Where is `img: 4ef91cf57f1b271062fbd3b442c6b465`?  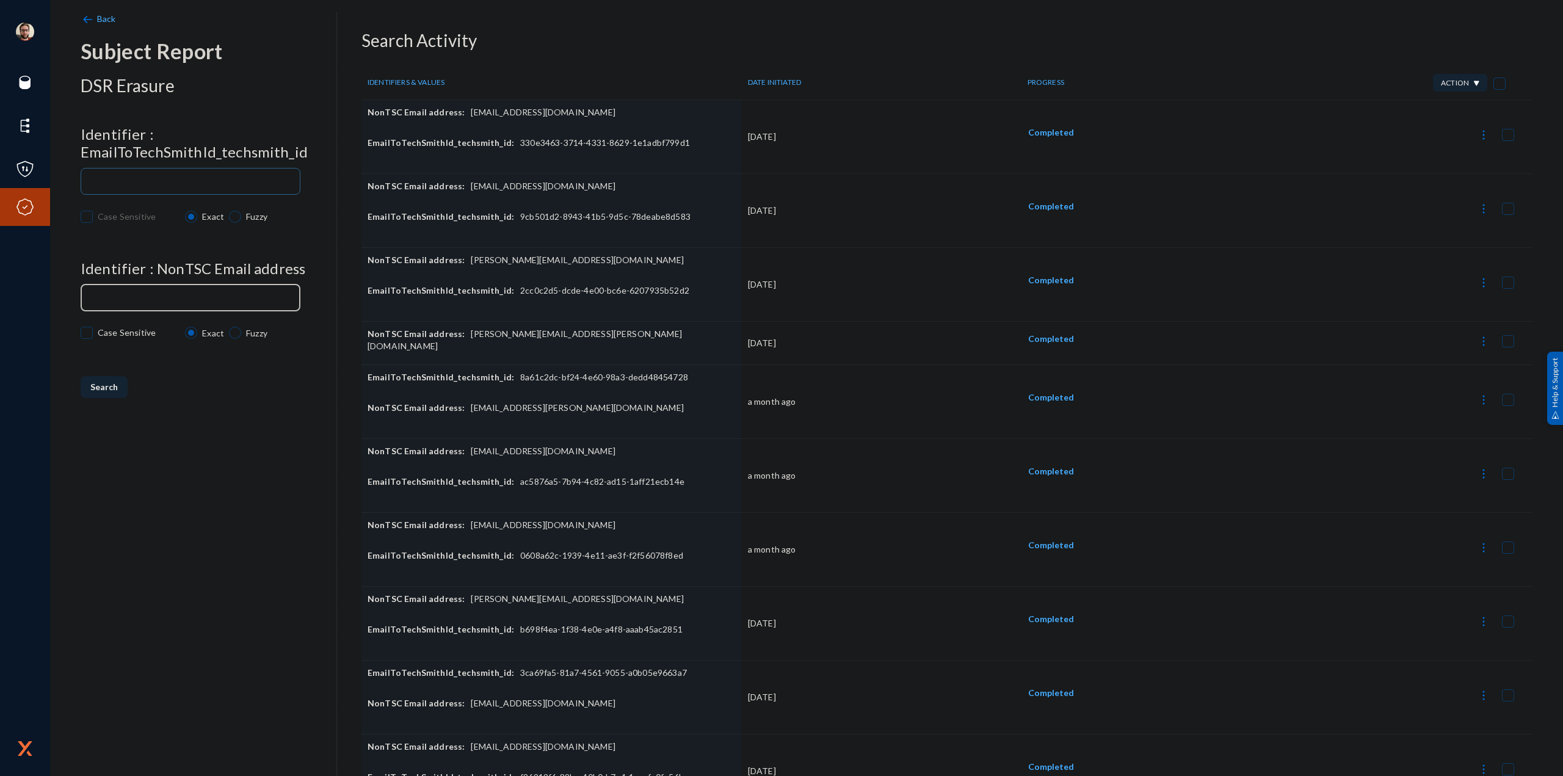
img: 4ef91cf57f1b271062fbd3b442c6b465 is located at coordinates (25, 32).